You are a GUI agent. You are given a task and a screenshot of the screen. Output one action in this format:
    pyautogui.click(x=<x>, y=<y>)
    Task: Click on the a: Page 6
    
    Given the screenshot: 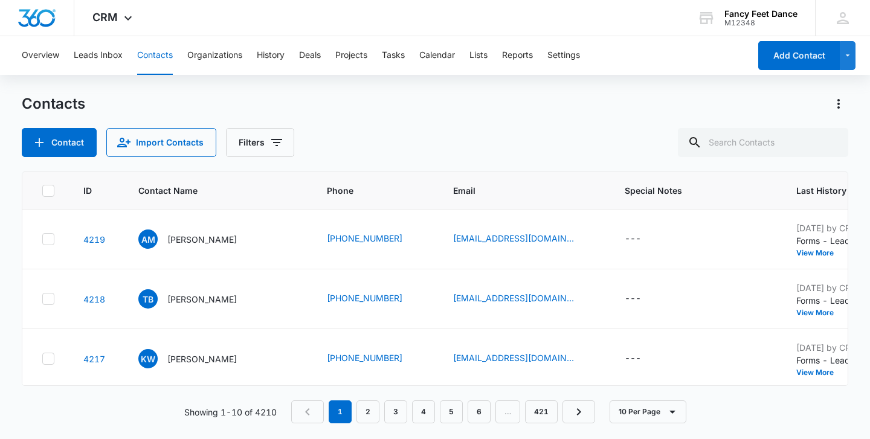 What is the action you would take?
    pyautogui.click(x=479, y=412)
    